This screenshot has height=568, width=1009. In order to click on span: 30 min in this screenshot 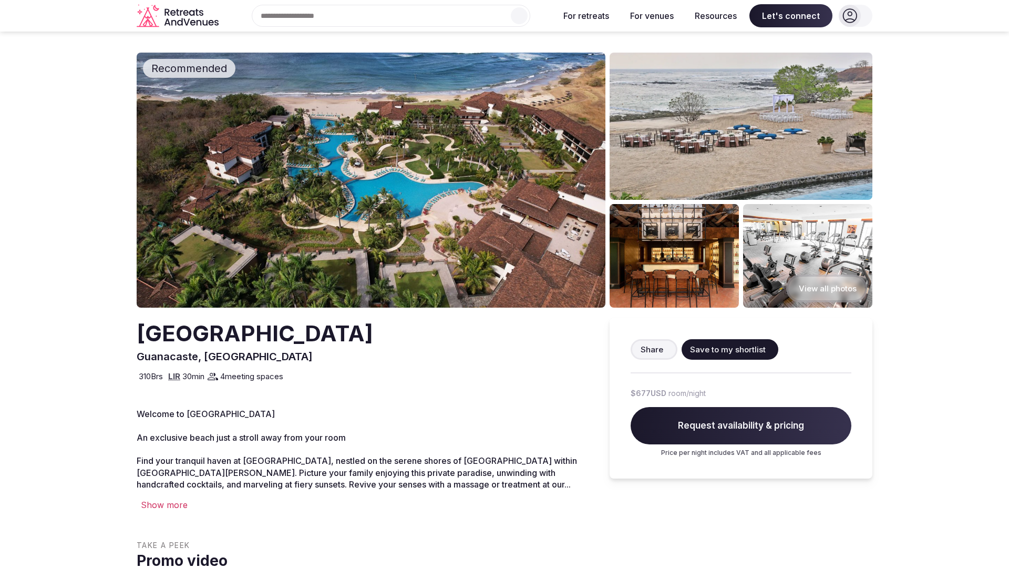, I will do `click(193, 376)`.